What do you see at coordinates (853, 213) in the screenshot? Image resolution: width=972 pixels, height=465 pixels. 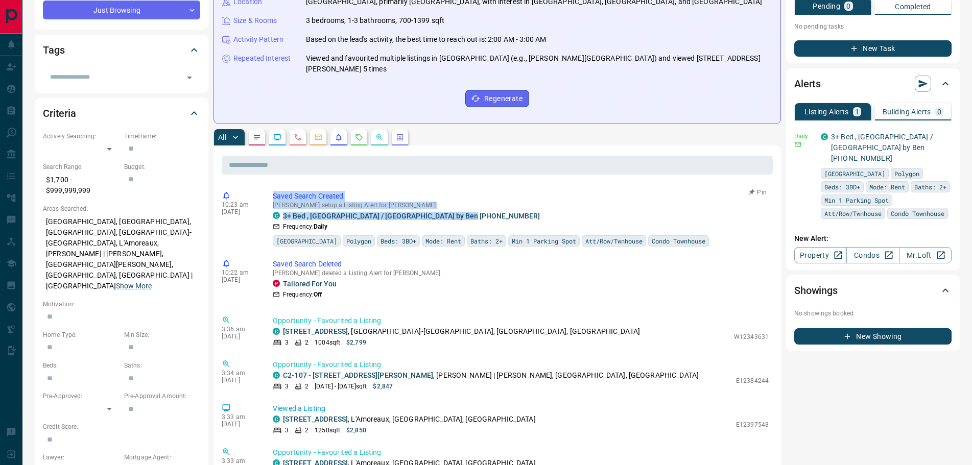 I see `span: Att/Row/Twnhouse` at bounding box center [853, 213].